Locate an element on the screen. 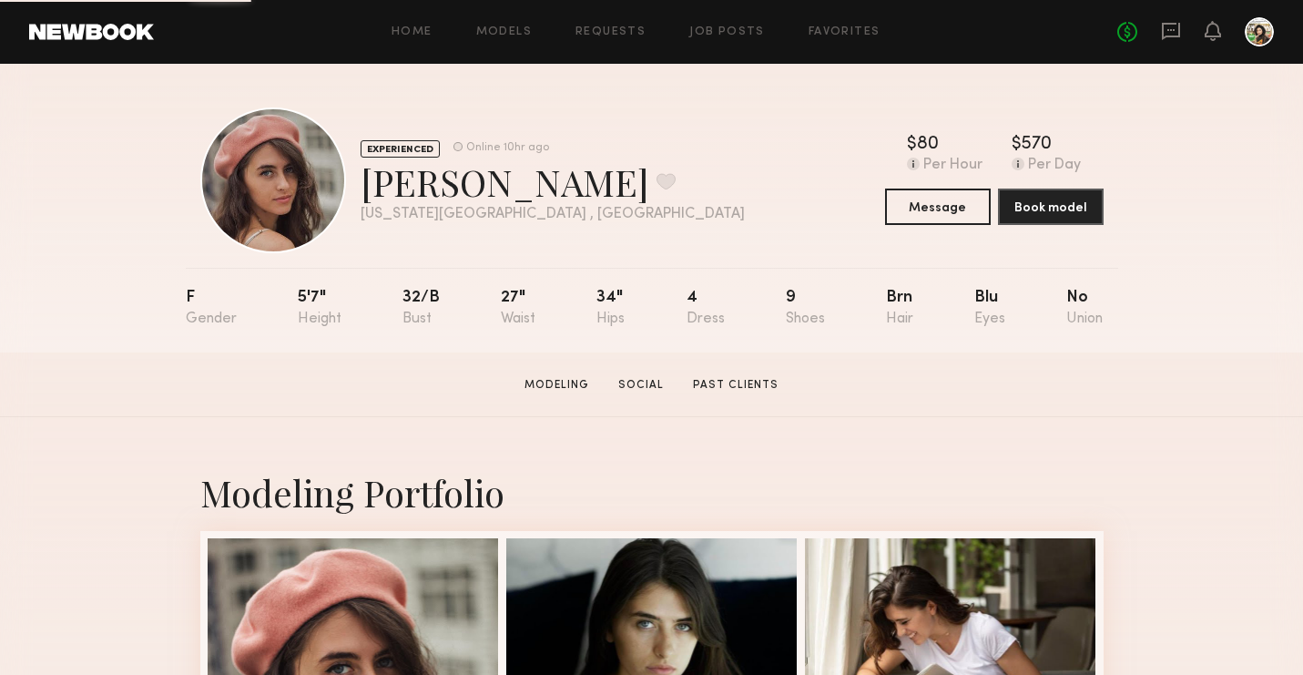 Image resolution: width=1303 pixels, height=675 pixels. div: 5'7" is located at coordinates (320, 308).